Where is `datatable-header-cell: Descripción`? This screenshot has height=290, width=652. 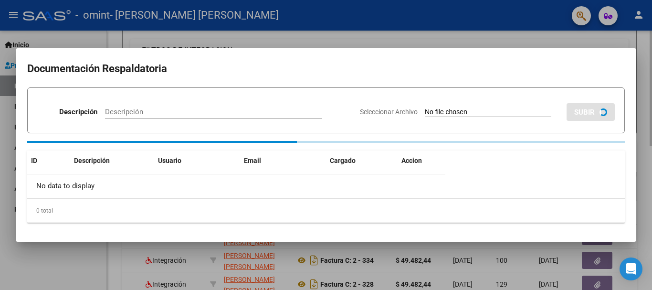
datatable-header-cell: Descripción is located at coordinates (112, 160).